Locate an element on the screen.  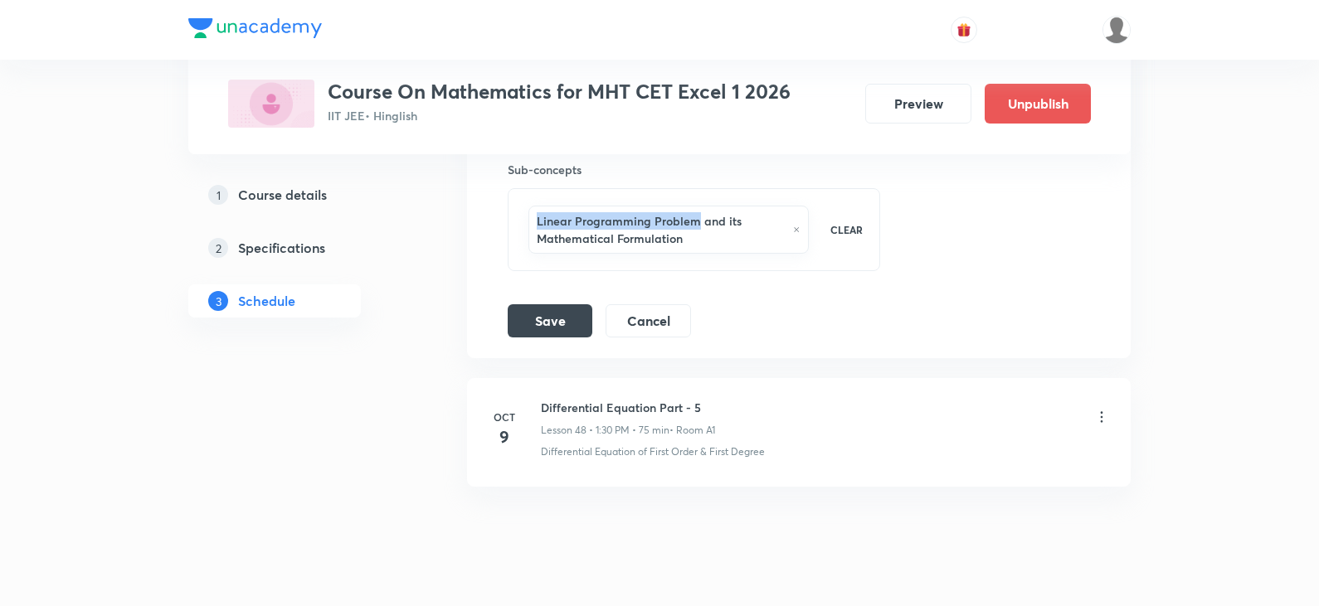
h6: Linear Programming Problem and its Mathematical Formulation is located at coordinates (660, 230).